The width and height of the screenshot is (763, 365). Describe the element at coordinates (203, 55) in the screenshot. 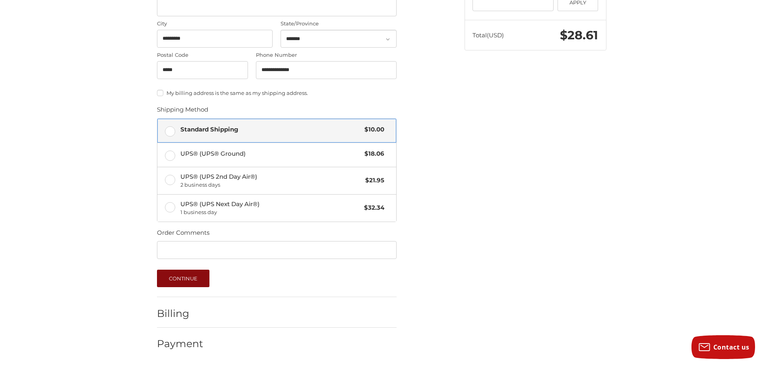

I see `label: Postal Code` at that location.